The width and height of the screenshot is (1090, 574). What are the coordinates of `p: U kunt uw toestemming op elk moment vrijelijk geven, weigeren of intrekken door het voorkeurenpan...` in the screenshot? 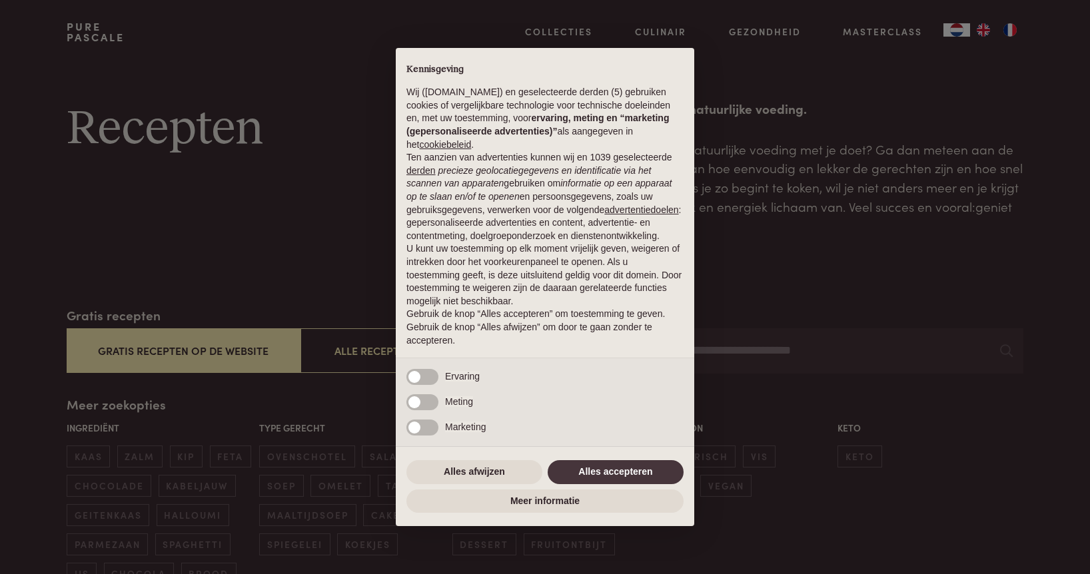 It's located at (545, 275).